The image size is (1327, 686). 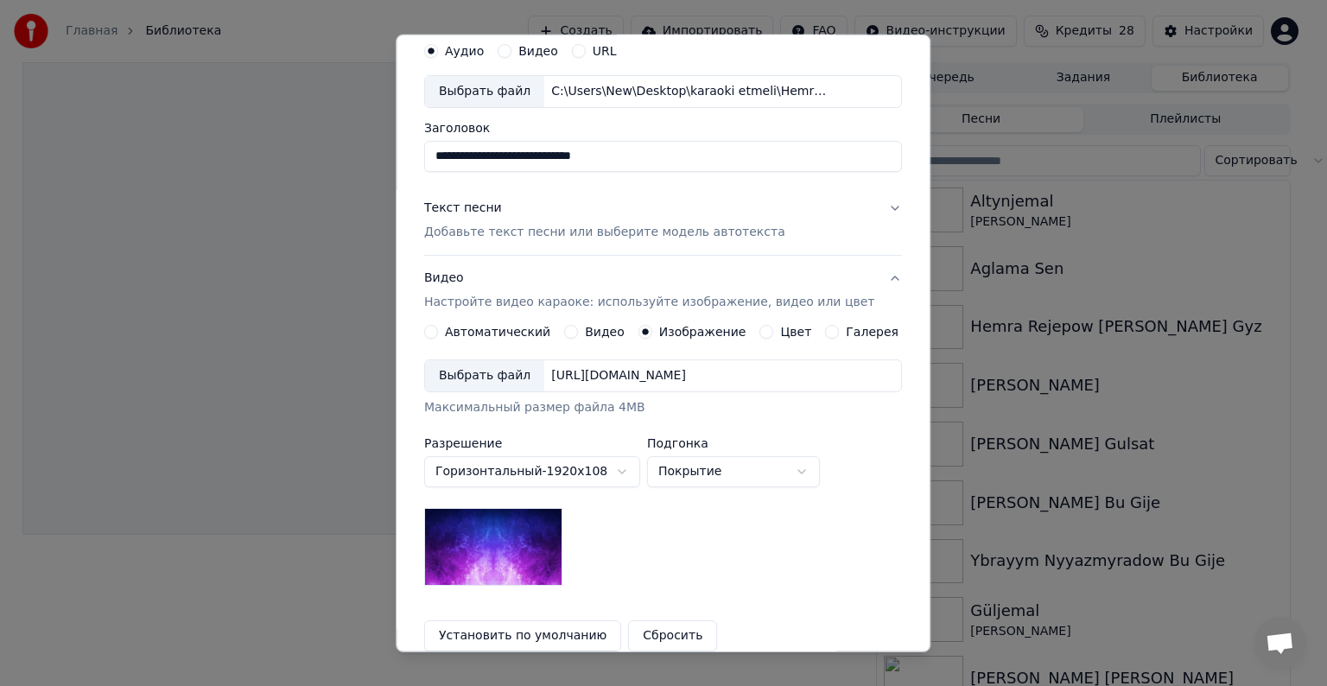 I want to click on label: Аудио, so click(x=464, y=51).